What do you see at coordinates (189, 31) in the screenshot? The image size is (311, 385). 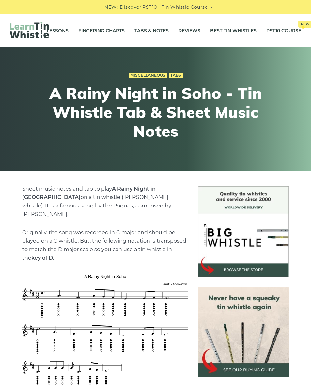 I see `a: Reviews` at bounding box center [189, 31].